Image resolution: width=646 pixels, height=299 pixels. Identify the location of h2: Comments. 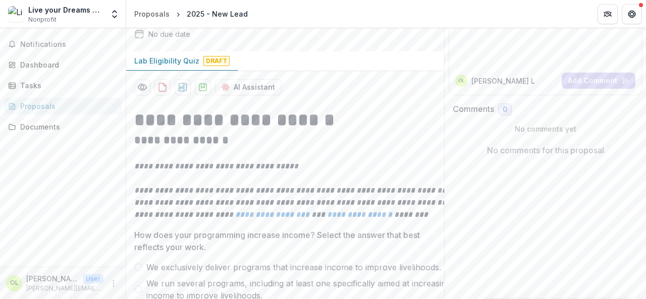
(473, 109).